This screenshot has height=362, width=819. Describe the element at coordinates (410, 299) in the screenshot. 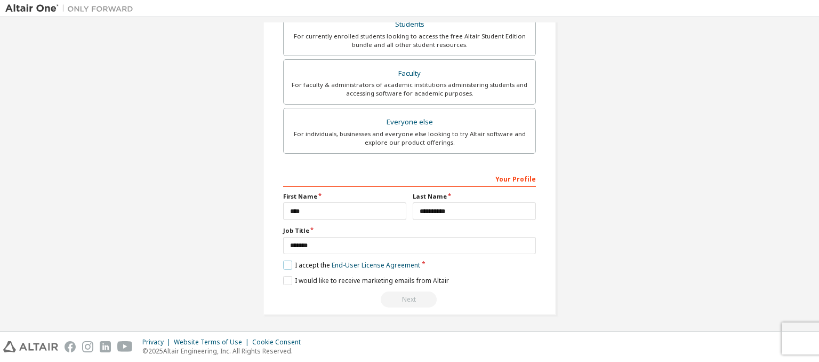

I see `div: Read and acccept EULA to continue` at that location.